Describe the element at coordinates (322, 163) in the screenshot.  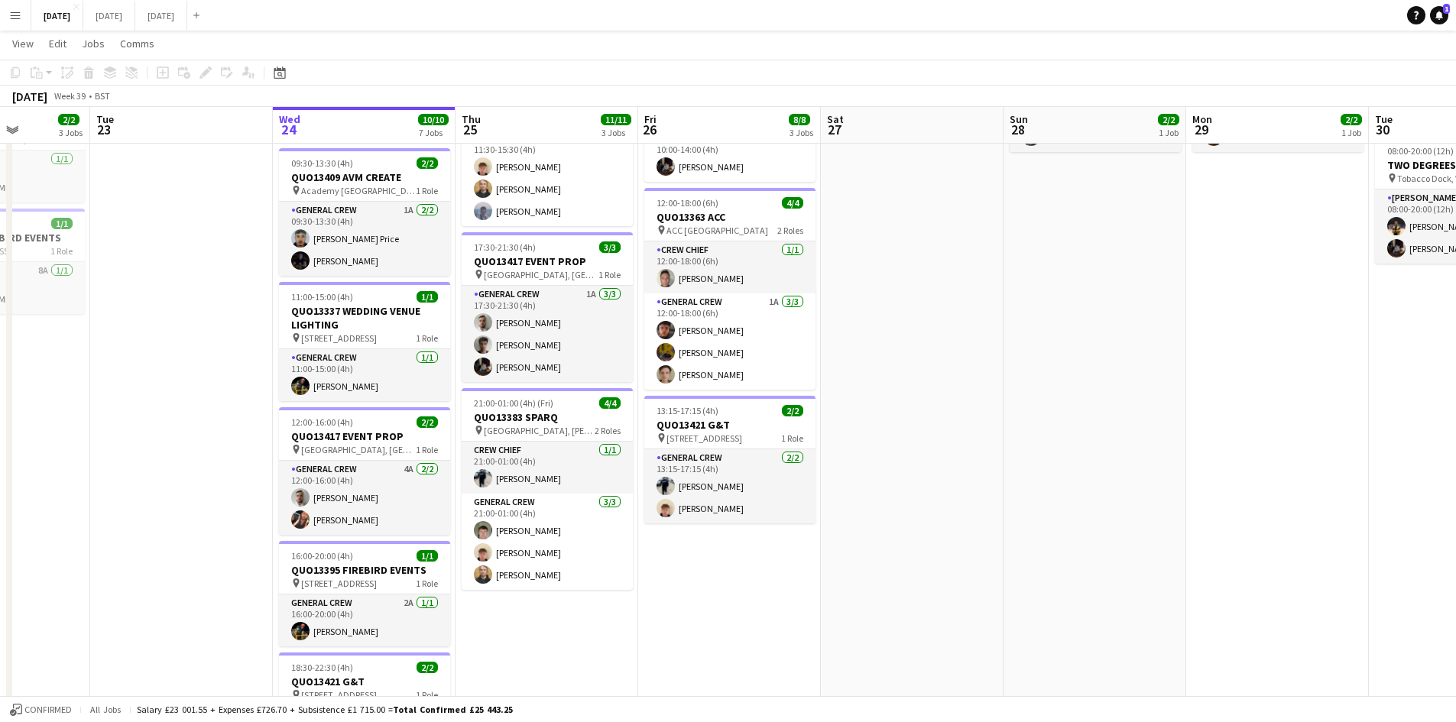
I see `span: 09:30-13:30 (4h)` at that location.